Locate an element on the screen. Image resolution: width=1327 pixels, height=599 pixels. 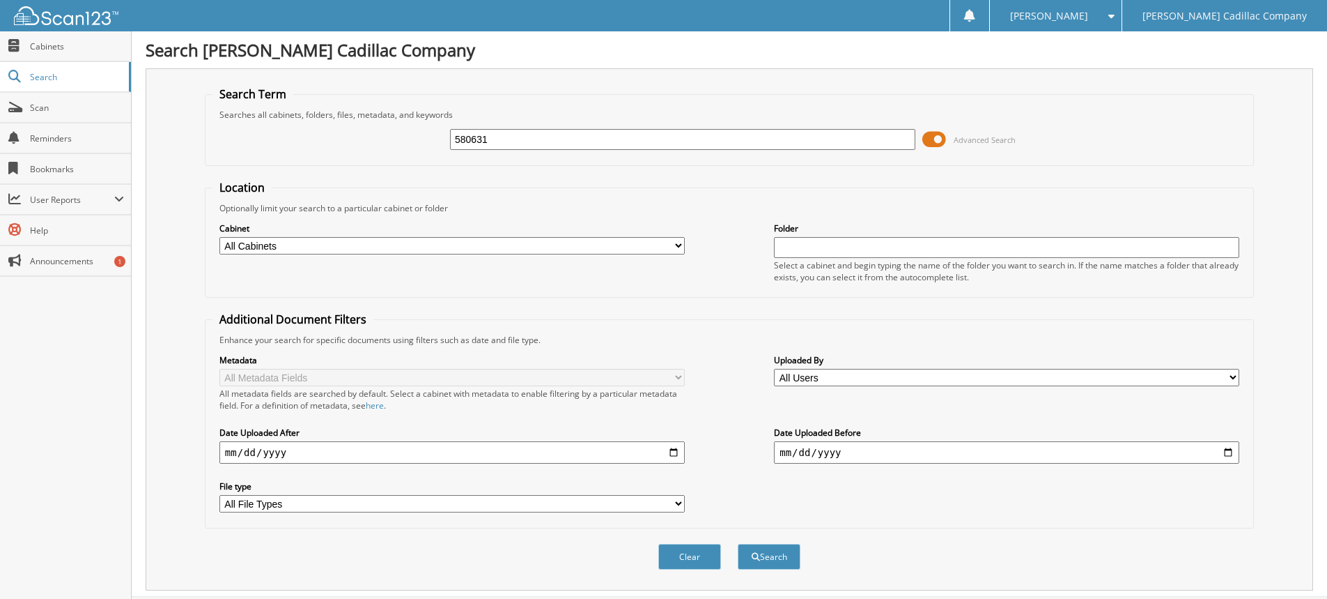
a: here is located at coordinates (375, 405).